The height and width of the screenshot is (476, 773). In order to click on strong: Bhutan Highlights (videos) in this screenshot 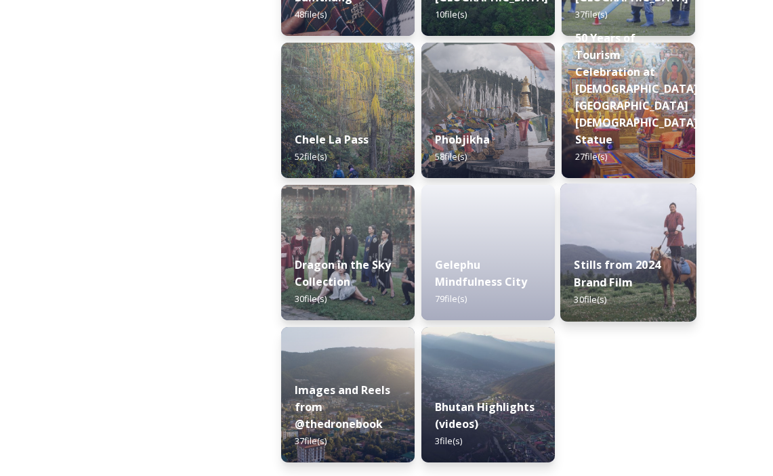, I will do `click(484, 415)`.